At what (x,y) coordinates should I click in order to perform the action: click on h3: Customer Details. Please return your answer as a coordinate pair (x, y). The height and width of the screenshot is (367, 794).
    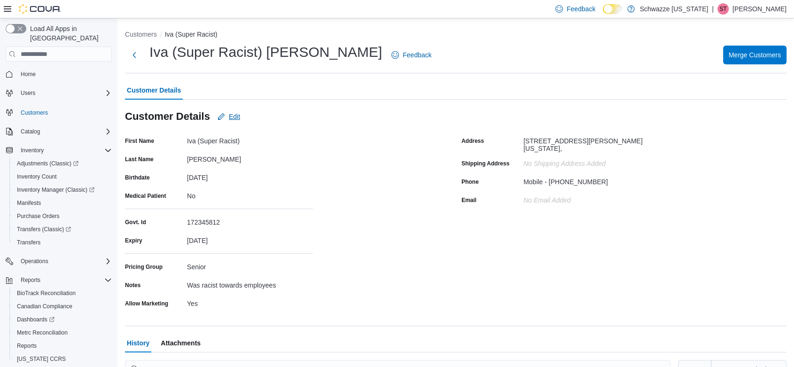
    Looking at the image, I should click on (167, 116).